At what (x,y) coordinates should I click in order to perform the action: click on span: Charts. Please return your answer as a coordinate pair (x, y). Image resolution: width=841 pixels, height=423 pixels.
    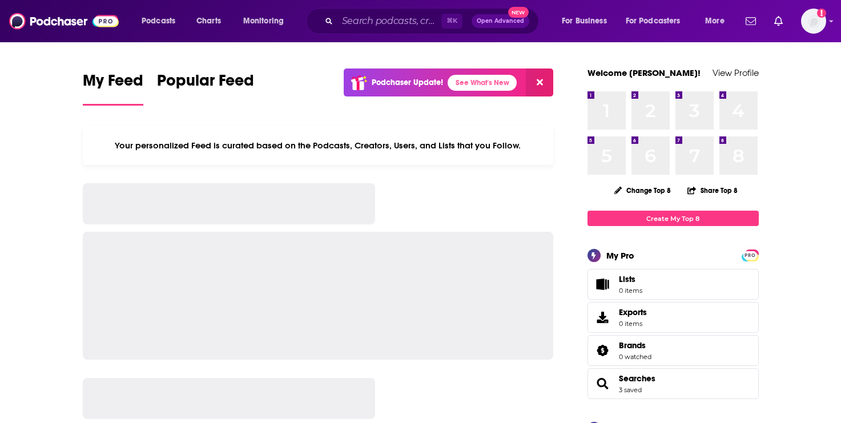
    Looking at the image, I should click on (208, 21).